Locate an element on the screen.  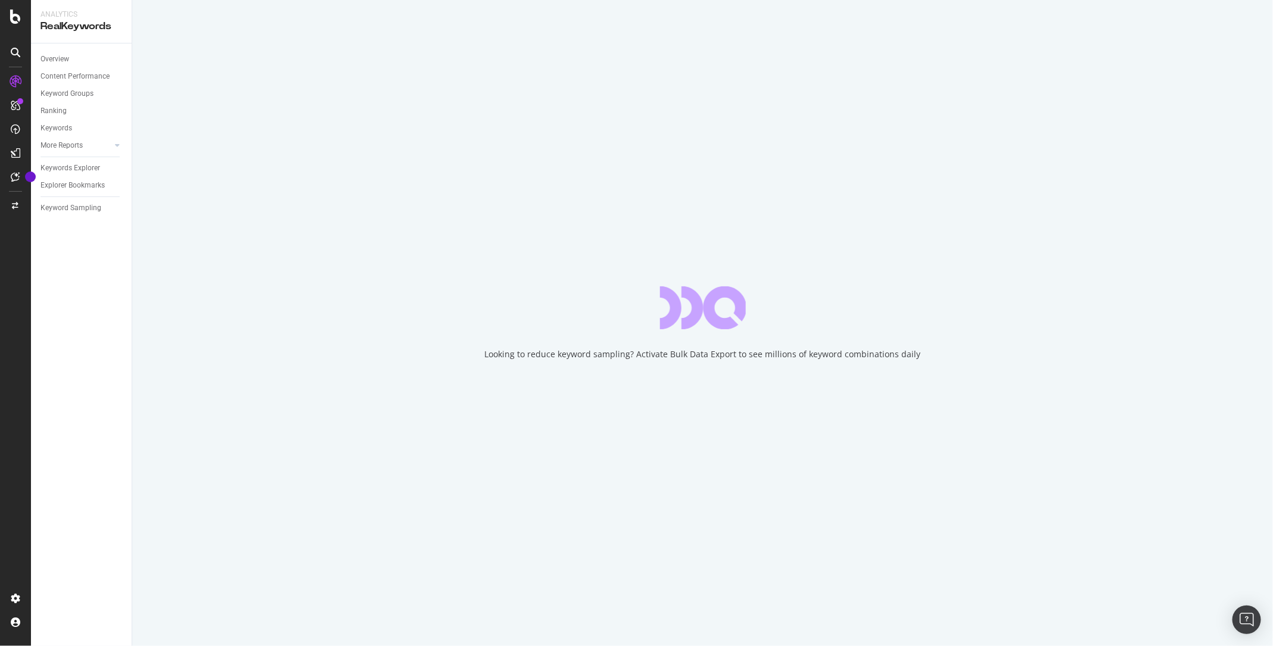
div: Looking to reduce keyword sampling? Activate Bulk Data Export to see millions of keyword combinat... is located at coordinates (703, 354).